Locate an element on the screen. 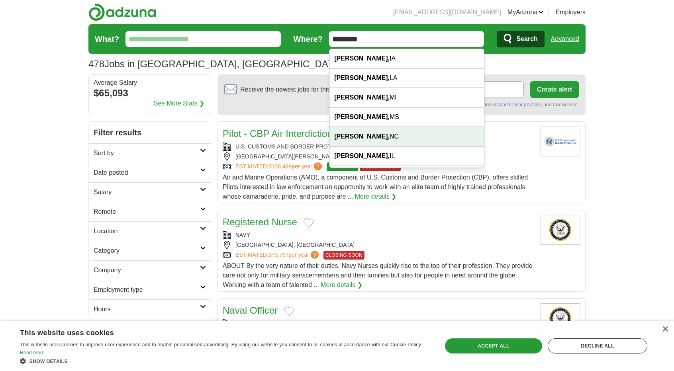 The width and height of the screenshot is (674, 371). a: Registered Nurse is located at coordinates (260, 222).